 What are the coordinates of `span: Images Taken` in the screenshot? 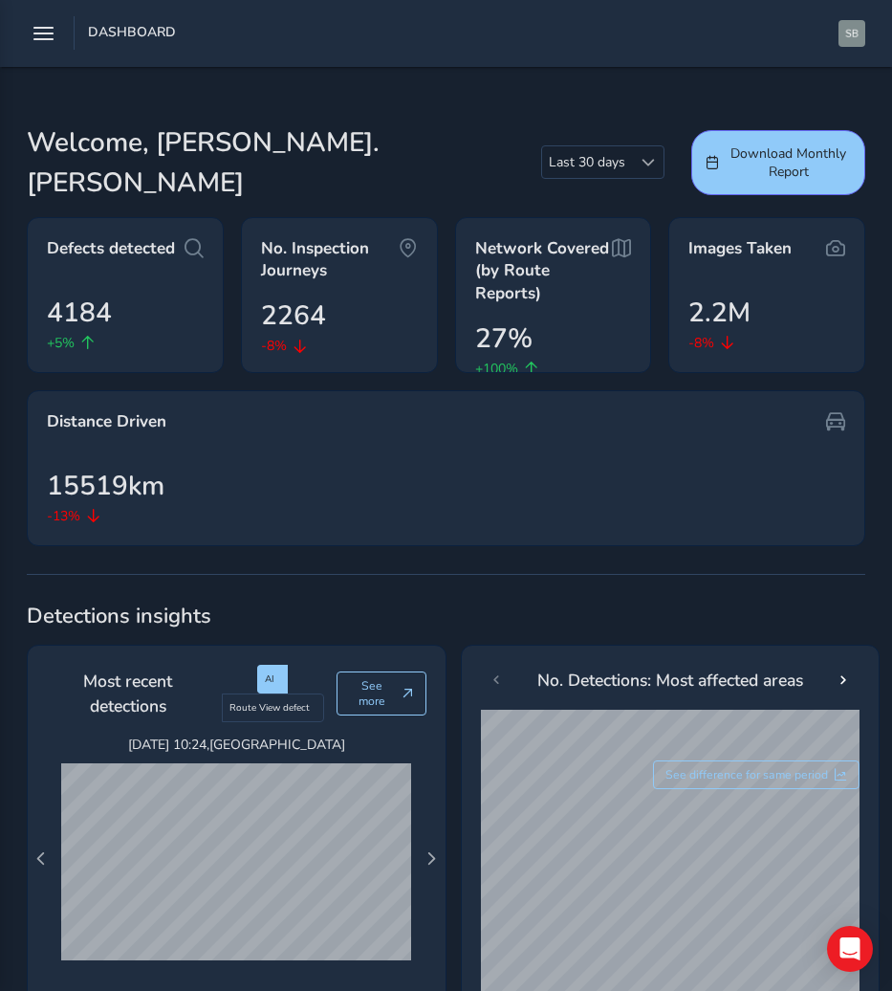 It's located at (740, 249).